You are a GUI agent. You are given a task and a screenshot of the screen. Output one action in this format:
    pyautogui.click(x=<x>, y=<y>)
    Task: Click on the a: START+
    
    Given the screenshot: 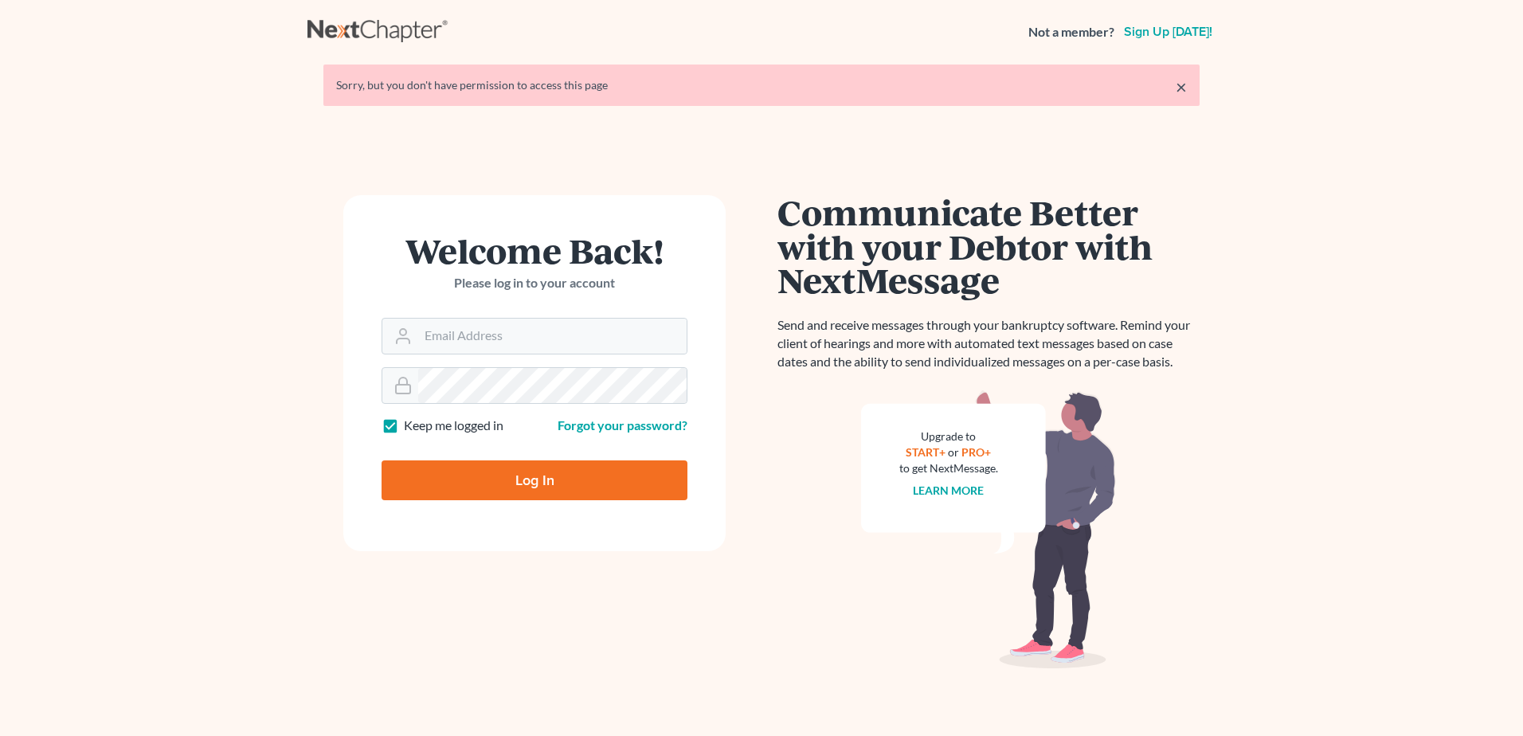 What is the action you would take?
    pyautogui.click(x=927, y=452)
    